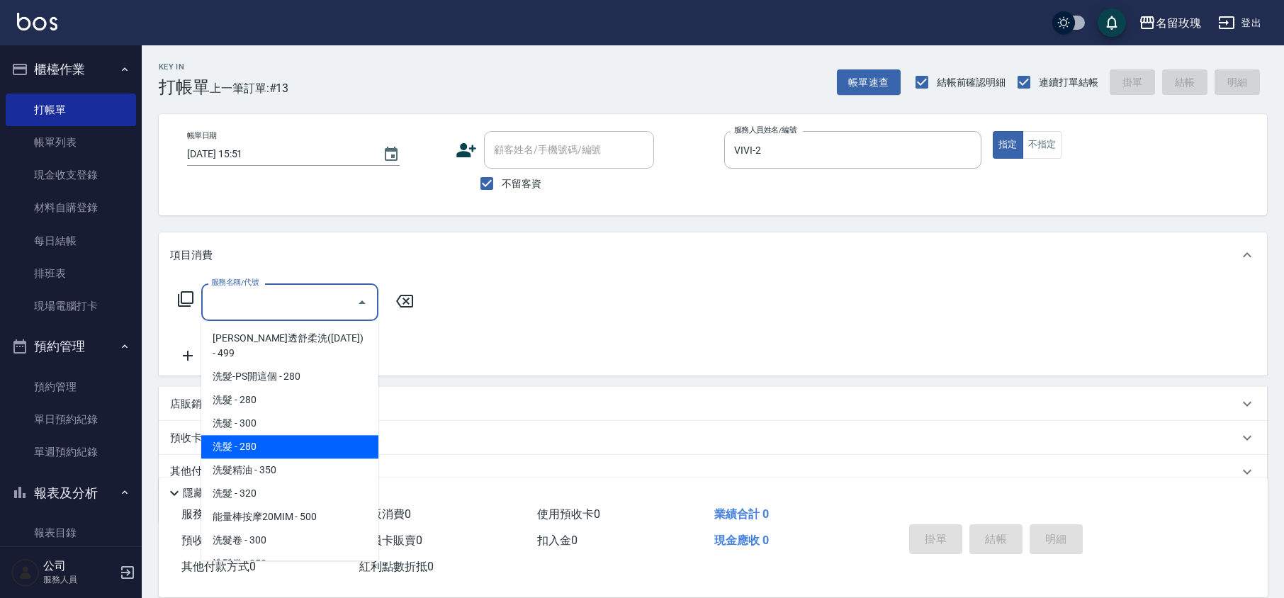  I want to click on h2: Key In, so click(184, 67).